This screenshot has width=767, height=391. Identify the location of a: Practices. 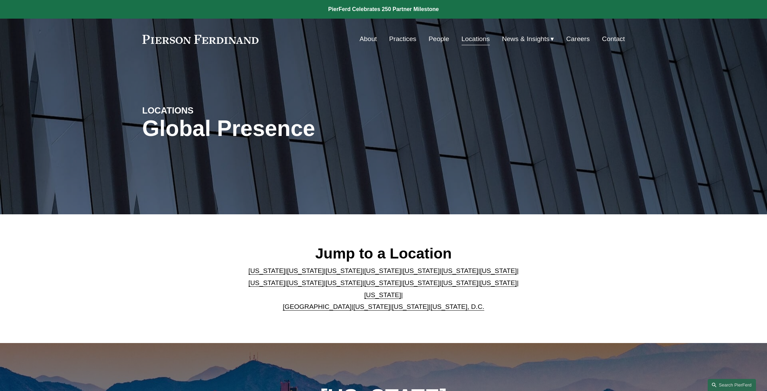
(403, 39).